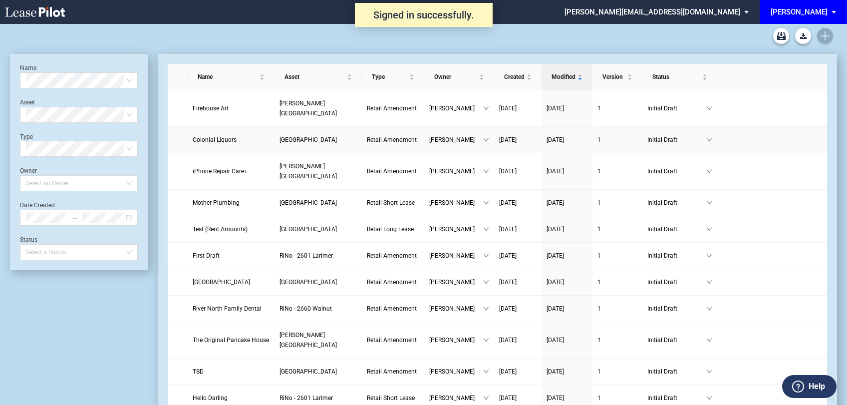 This screenshot has height=405, width=847. I want to click on span: Bagel Street Cafe, so click(221, 282).